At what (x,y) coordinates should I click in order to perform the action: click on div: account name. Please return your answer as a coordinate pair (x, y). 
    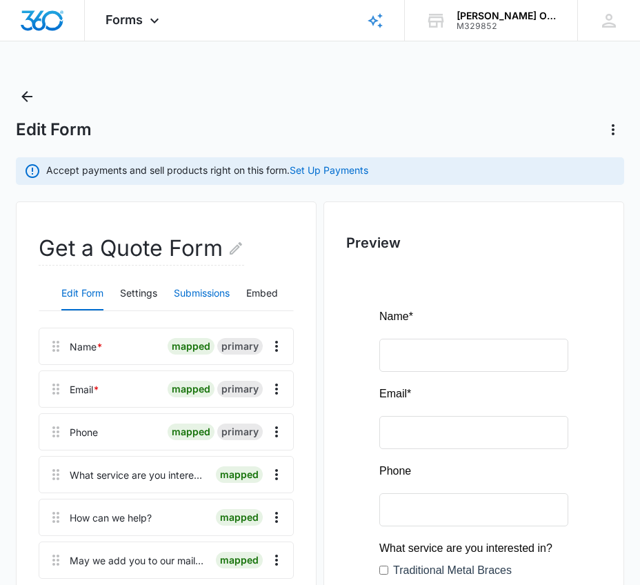
    Looking at the image, I should click on (507, 16).